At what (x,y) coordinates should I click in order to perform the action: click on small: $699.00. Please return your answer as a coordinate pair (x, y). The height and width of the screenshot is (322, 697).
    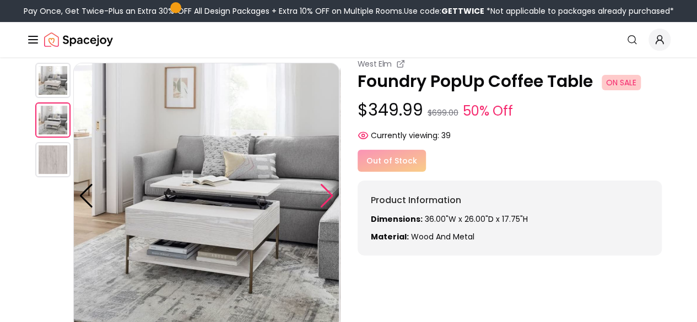
    Looking at the image, I should click on (443, 113).